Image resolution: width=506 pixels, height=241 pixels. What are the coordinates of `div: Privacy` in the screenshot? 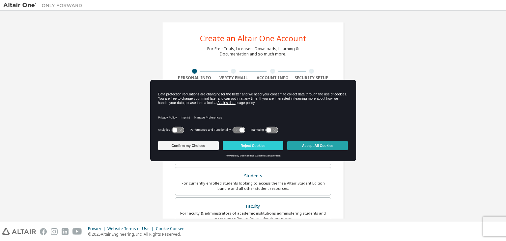 It's located at (98, 229).